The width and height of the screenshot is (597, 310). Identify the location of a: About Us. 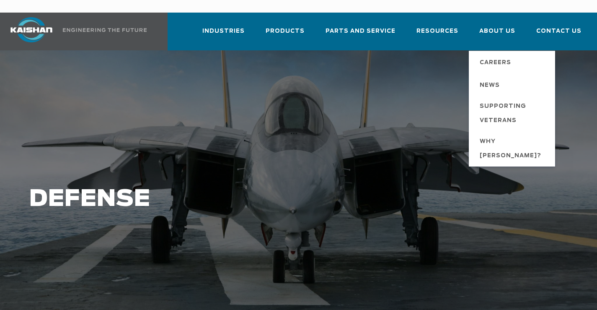
(497, 34).